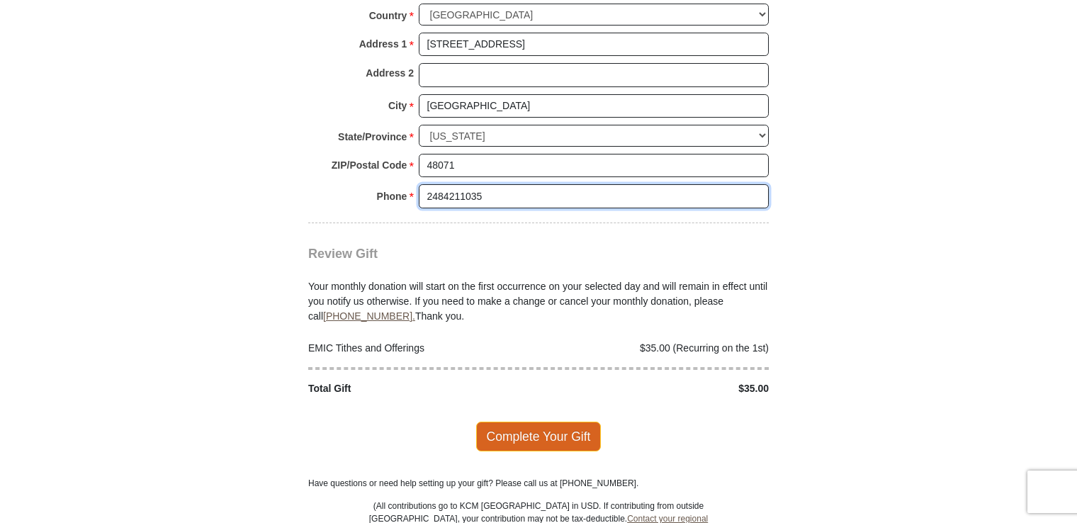 The height and width of the screenshot is (523, 1077). I want to click on strong: ZIP/Postal Code, so click(369, 165).